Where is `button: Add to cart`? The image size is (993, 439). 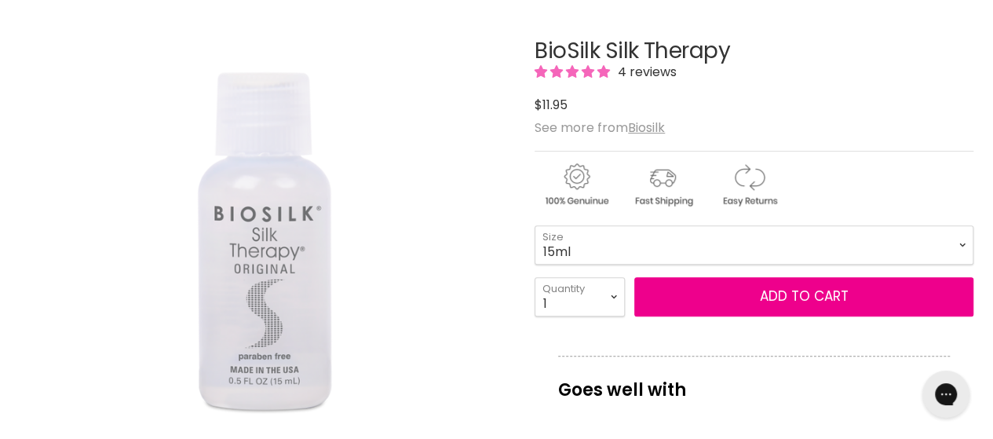 button: Add to cart is located at coordinates (804, 297).